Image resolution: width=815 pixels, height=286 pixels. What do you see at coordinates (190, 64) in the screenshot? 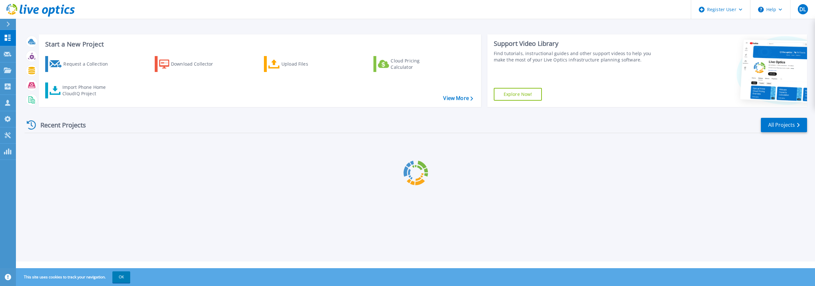
I see `a: Download Collector` at bounding box center [190, 64].